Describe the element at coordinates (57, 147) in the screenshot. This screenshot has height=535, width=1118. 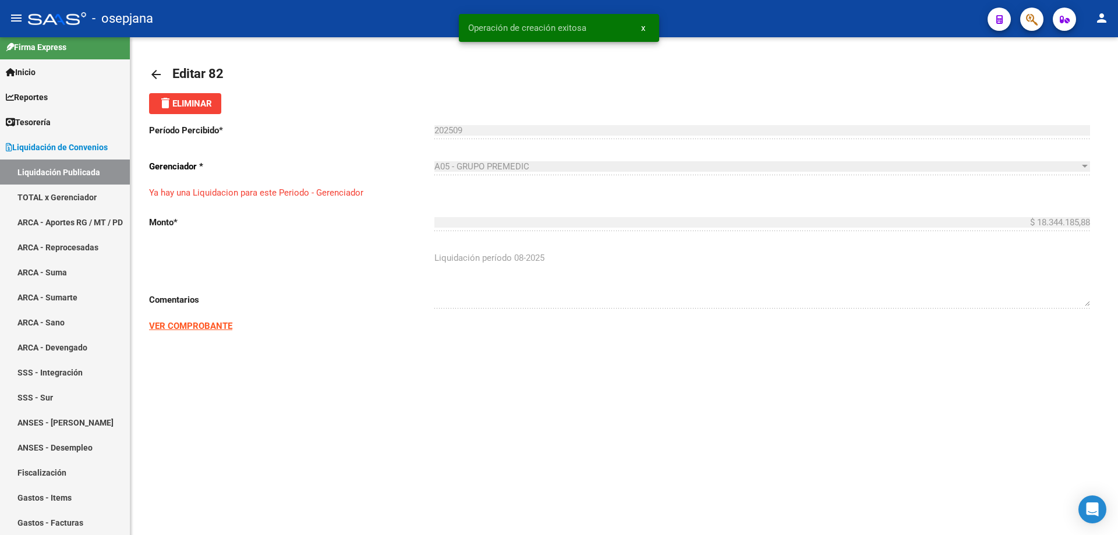
I see `span: Liquidación de Convenios` at that location.